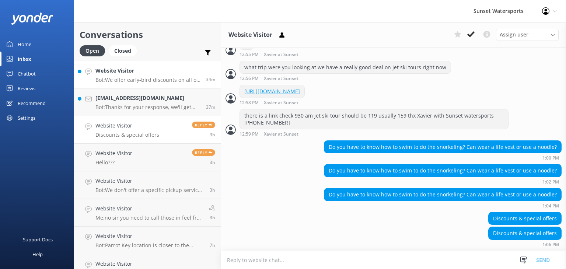 The image size is (566, 269). I want to click on div: Assign User, so click(527, 35).